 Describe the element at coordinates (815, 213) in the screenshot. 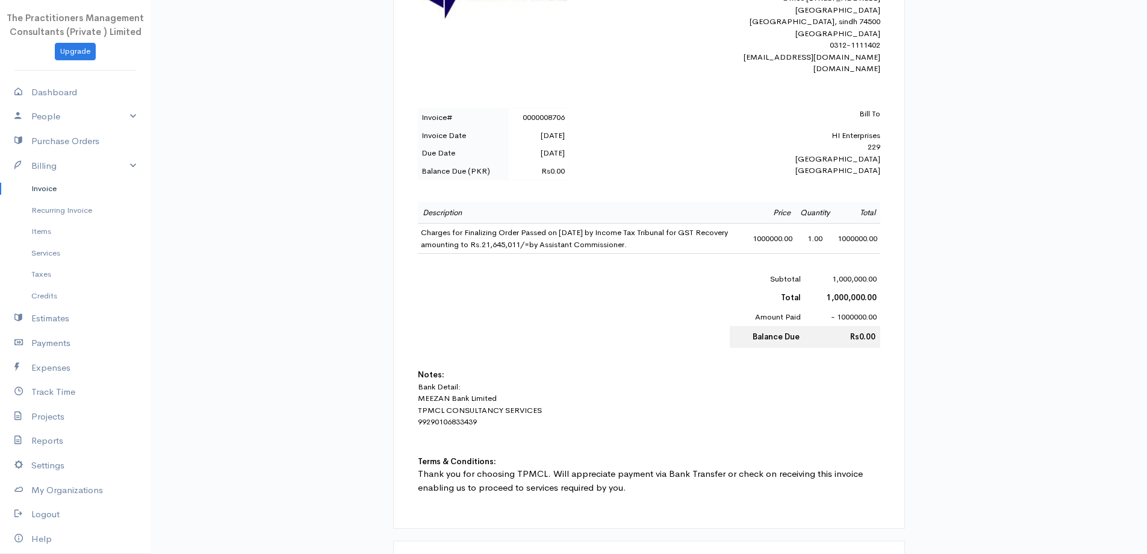

I see `td: Quantity` at that location.